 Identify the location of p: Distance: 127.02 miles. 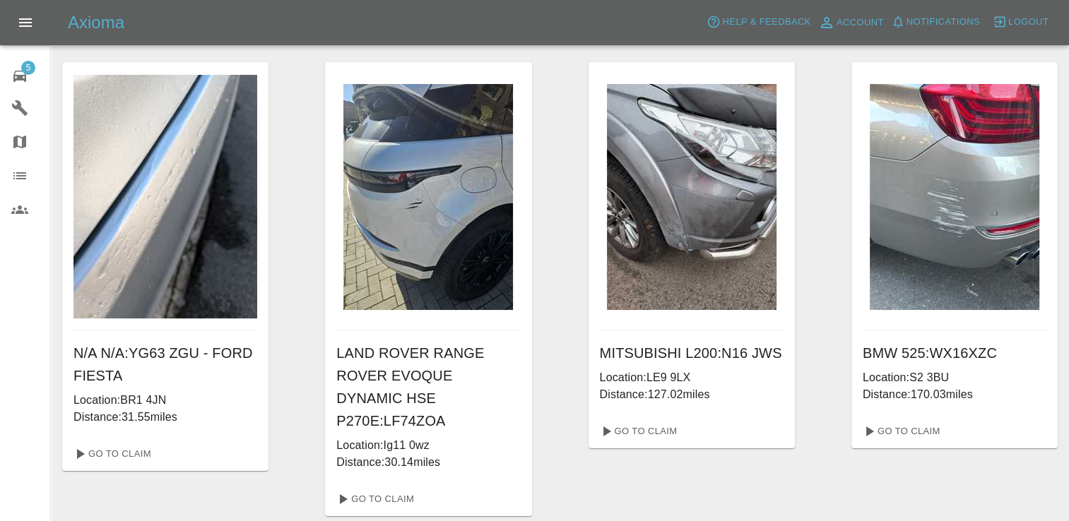
(691, 395).